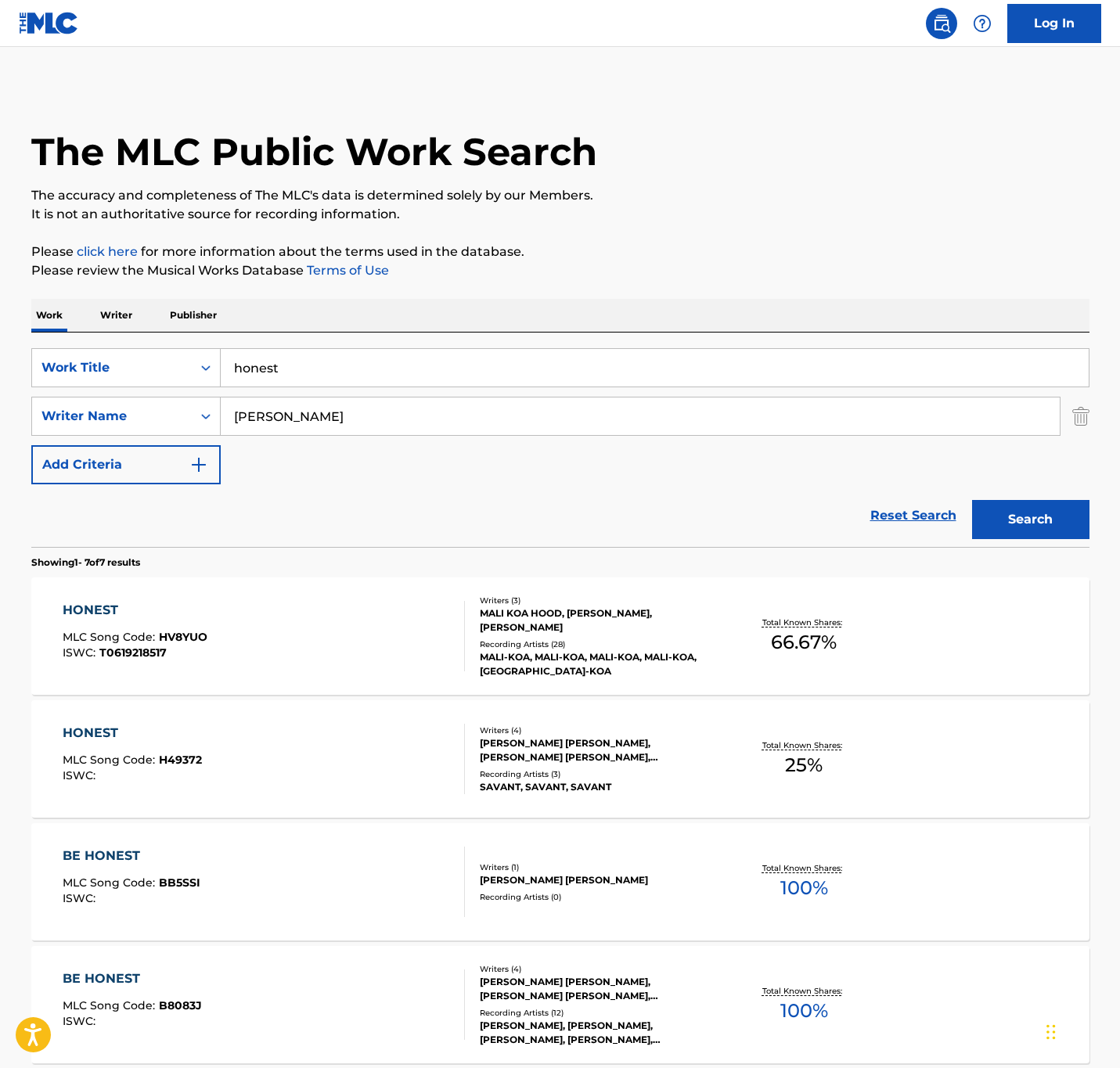 The height and width of the screenshot is (1068, 1120). I want to click on div: Work Title, so click(112, 368).